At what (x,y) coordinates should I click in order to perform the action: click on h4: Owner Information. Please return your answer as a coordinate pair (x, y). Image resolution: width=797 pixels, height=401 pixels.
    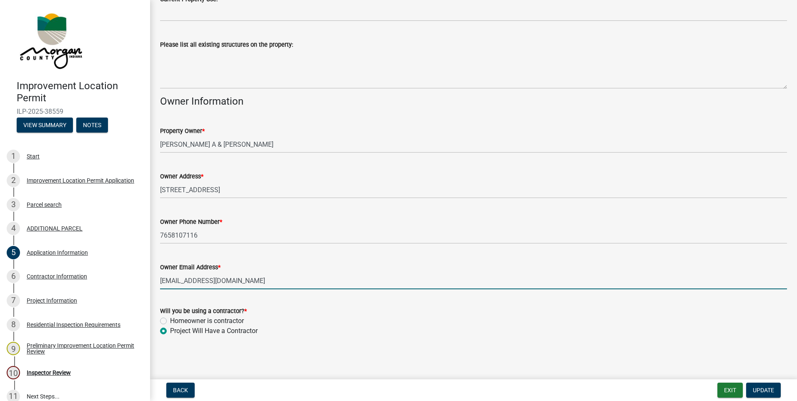
    Looking at the image, I should click on (473, 101).